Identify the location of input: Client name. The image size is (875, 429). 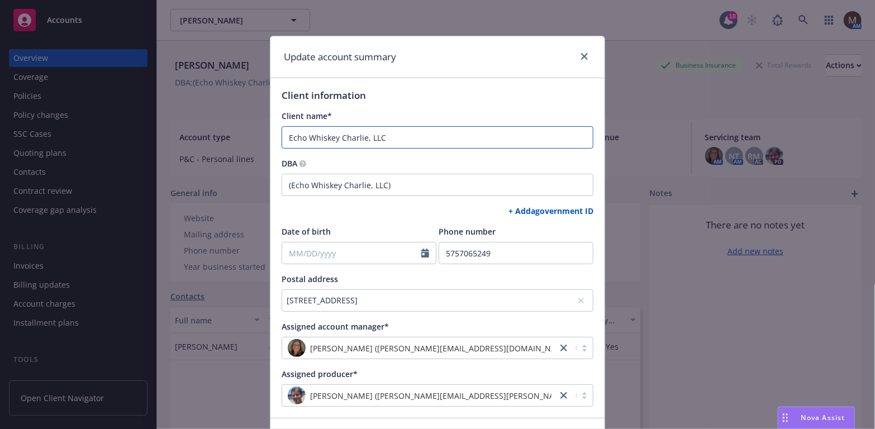
(438, 138).